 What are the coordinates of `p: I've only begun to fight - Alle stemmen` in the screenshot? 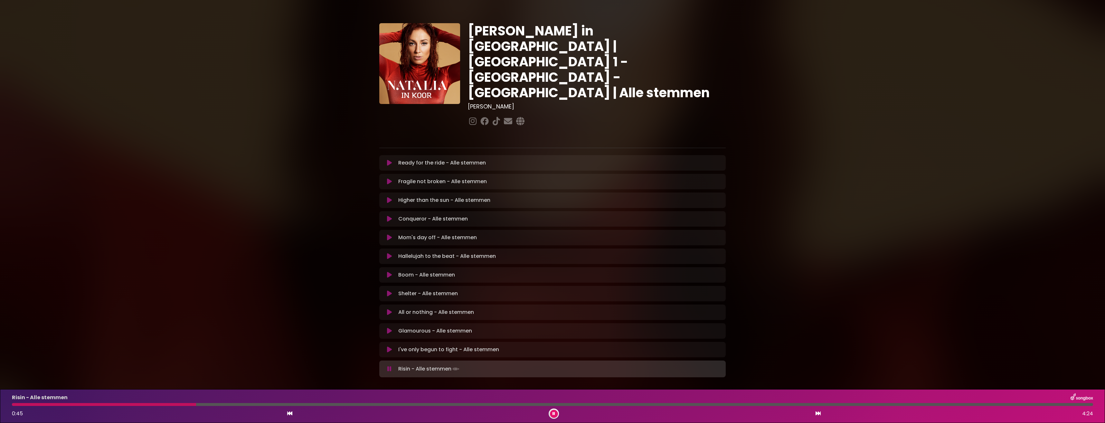 It's located at (448, 350).